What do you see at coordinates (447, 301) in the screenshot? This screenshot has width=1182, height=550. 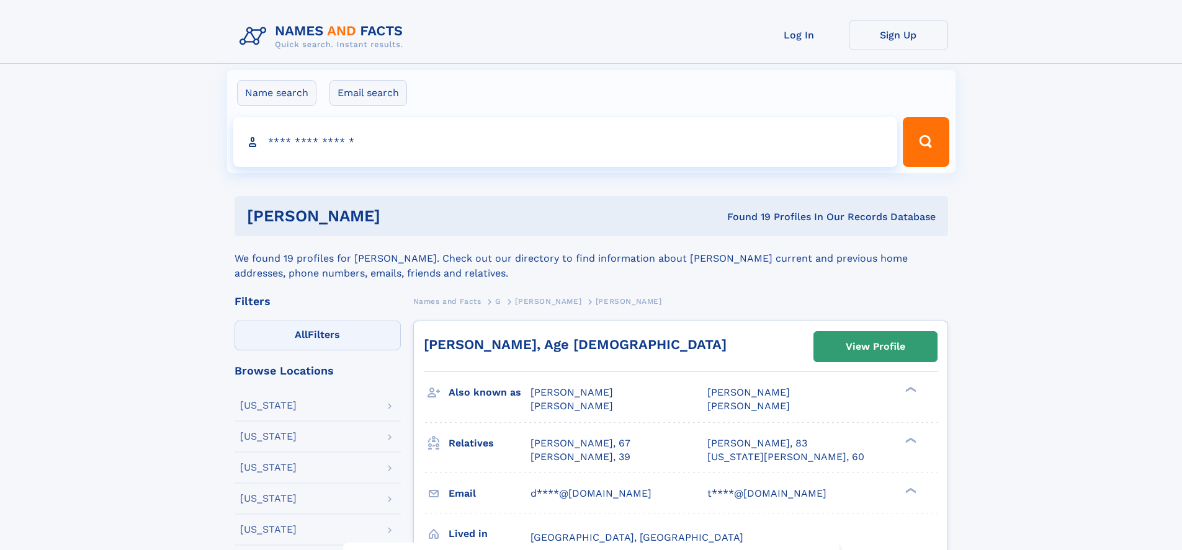 I see `a: Names and Facts` at bounding box center [447, 301].